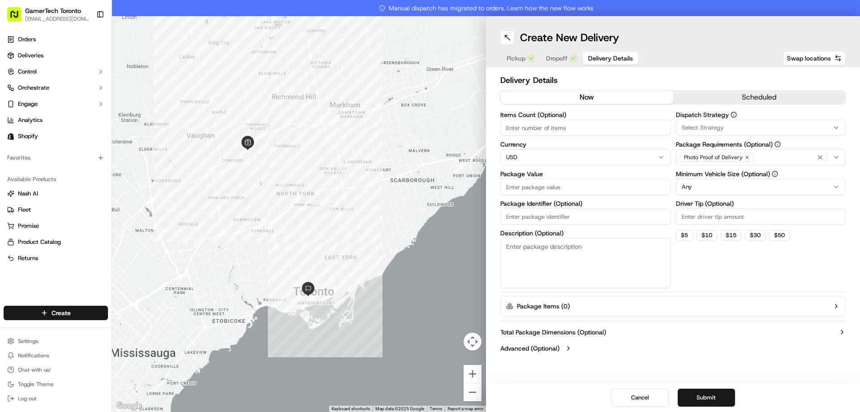  What do you see at coordinates (61, 313) in the screenshot?
I see `span: Create` at bounding box center [61, 313].